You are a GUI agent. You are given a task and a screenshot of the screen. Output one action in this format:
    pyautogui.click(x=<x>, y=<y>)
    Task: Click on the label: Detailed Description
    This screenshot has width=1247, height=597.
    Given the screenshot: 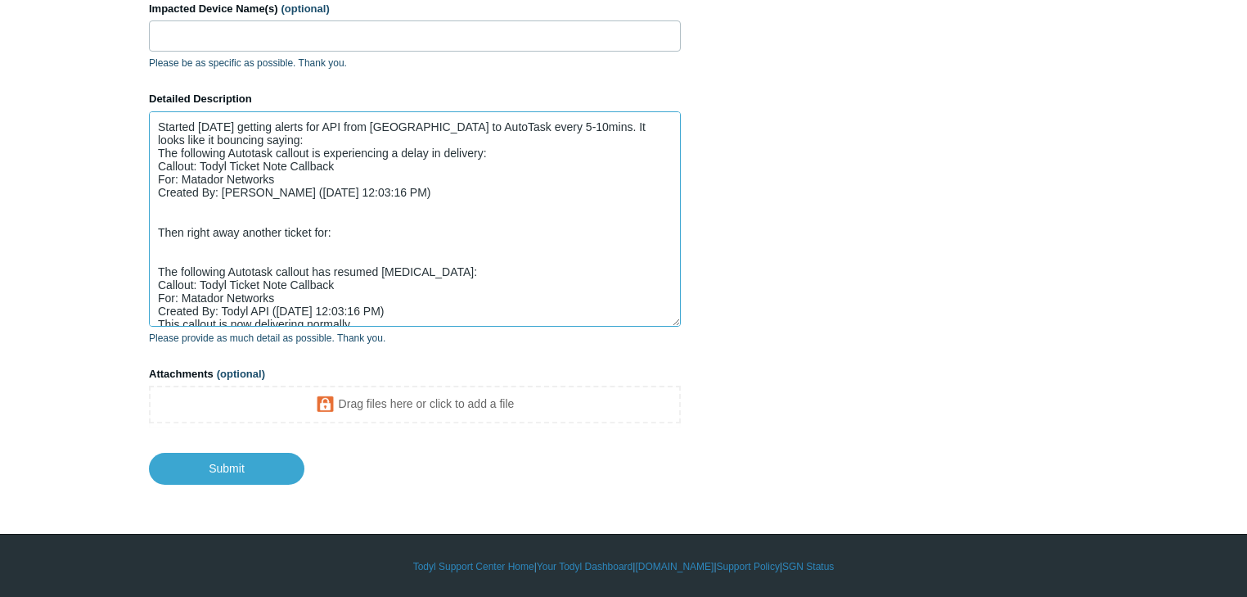 What is the action you would take?
    pyautogui.click(x=415, y=99)
    